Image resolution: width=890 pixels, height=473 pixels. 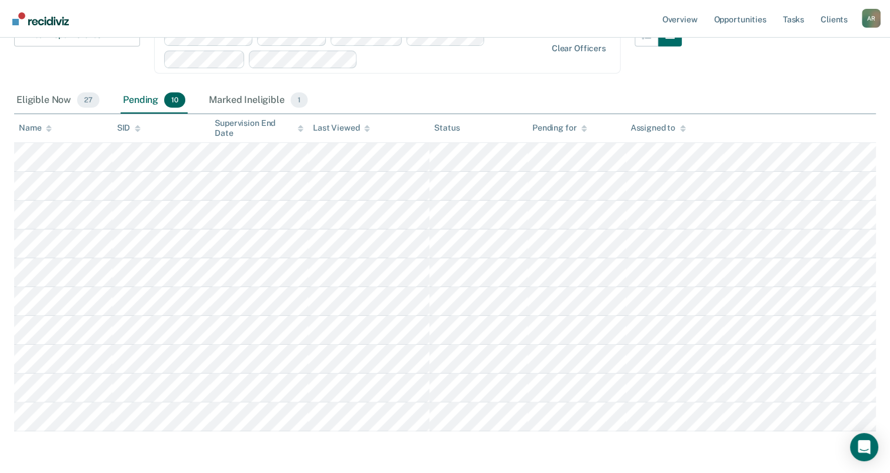 I want to click on span: 27, so click(x=88, y=100).